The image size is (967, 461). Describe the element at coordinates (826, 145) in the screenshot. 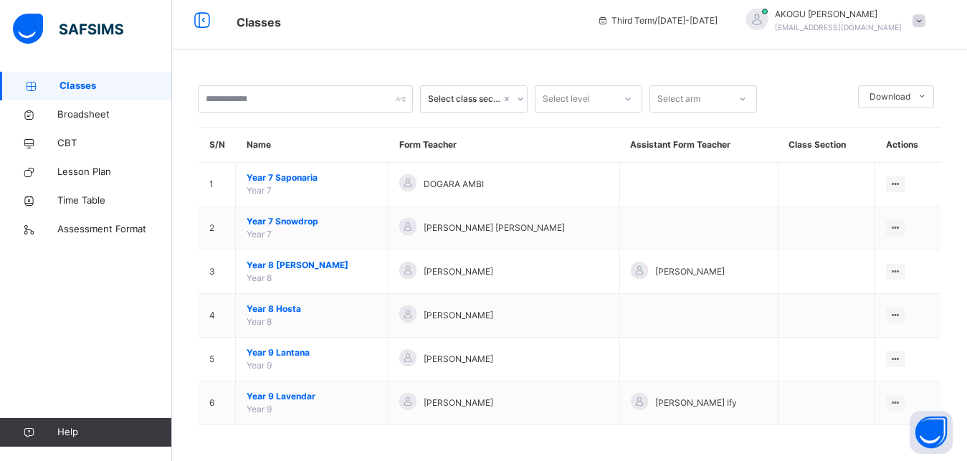

I see `th: Class Section` at that location.